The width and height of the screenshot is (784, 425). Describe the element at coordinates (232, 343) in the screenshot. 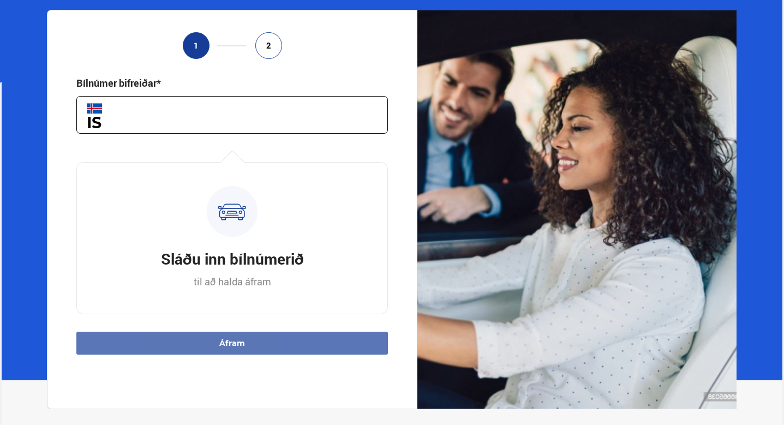

I see `button: Áfram` at that location.